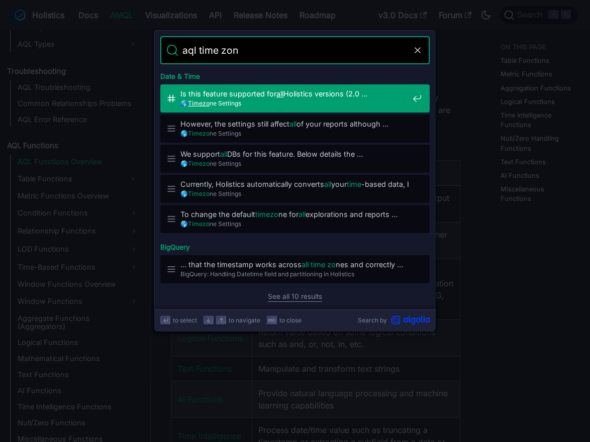 This screenshot has height=442, width=590. I want to click on div: BigQuery, so click(295, 245).